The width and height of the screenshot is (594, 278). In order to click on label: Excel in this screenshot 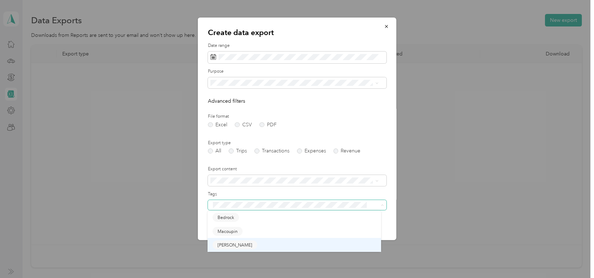, I will do `click(218, 125)`.